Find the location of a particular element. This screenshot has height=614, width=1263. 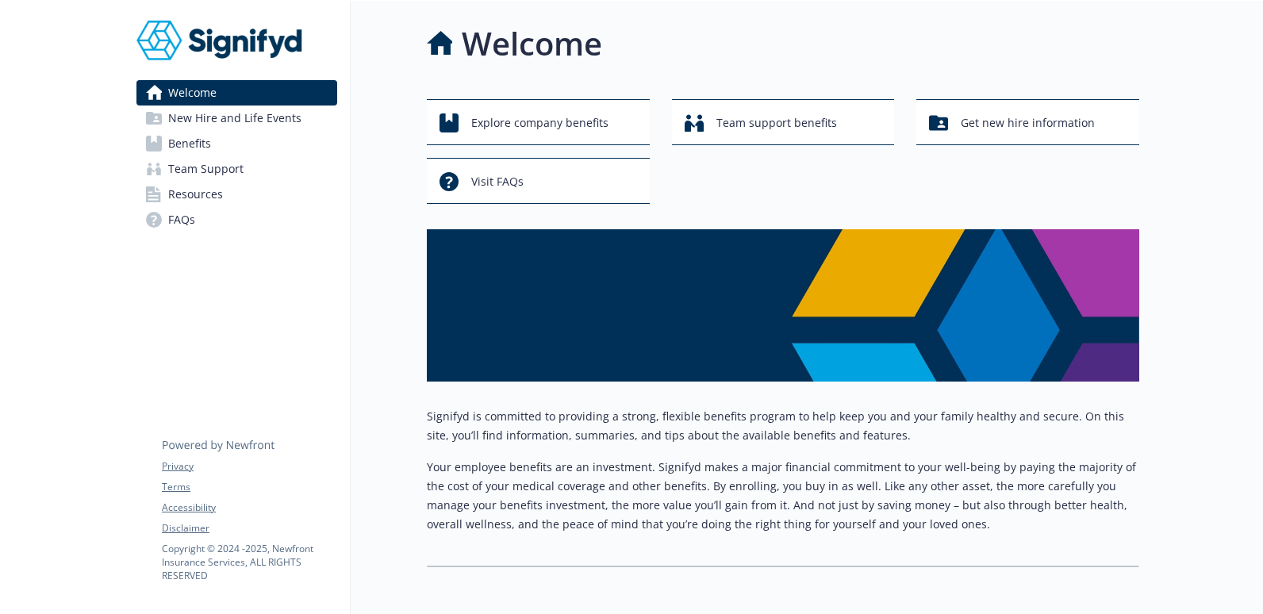

span: Team Support is located at coordinates (206, 169).